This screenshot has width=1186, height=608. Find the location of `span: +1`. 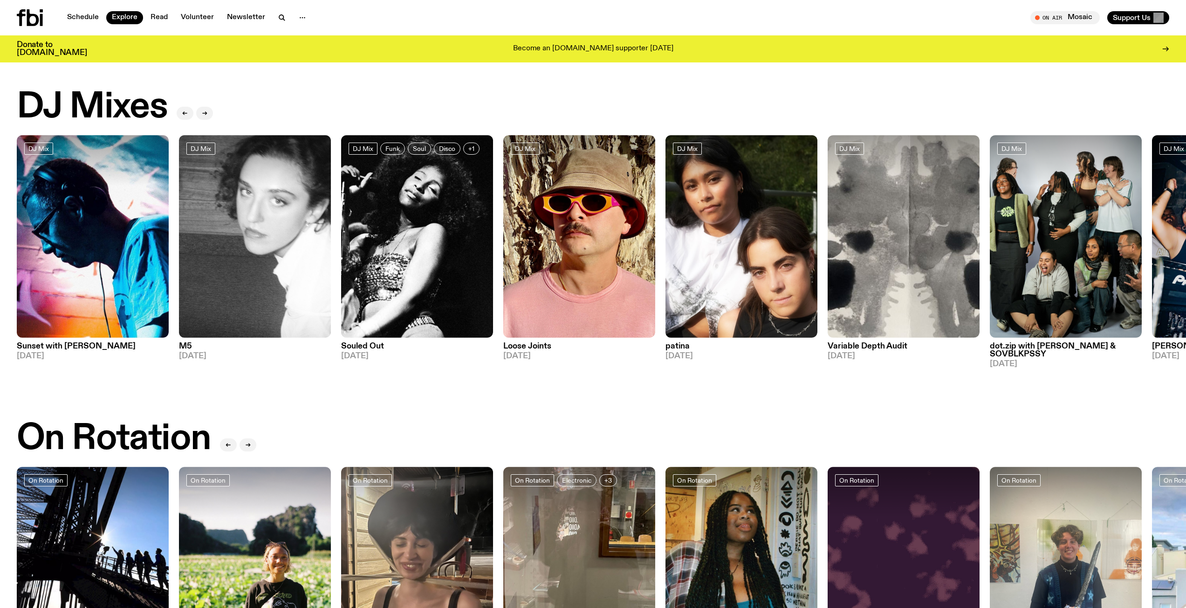

span: +1 is located at coordinates (471, 148).